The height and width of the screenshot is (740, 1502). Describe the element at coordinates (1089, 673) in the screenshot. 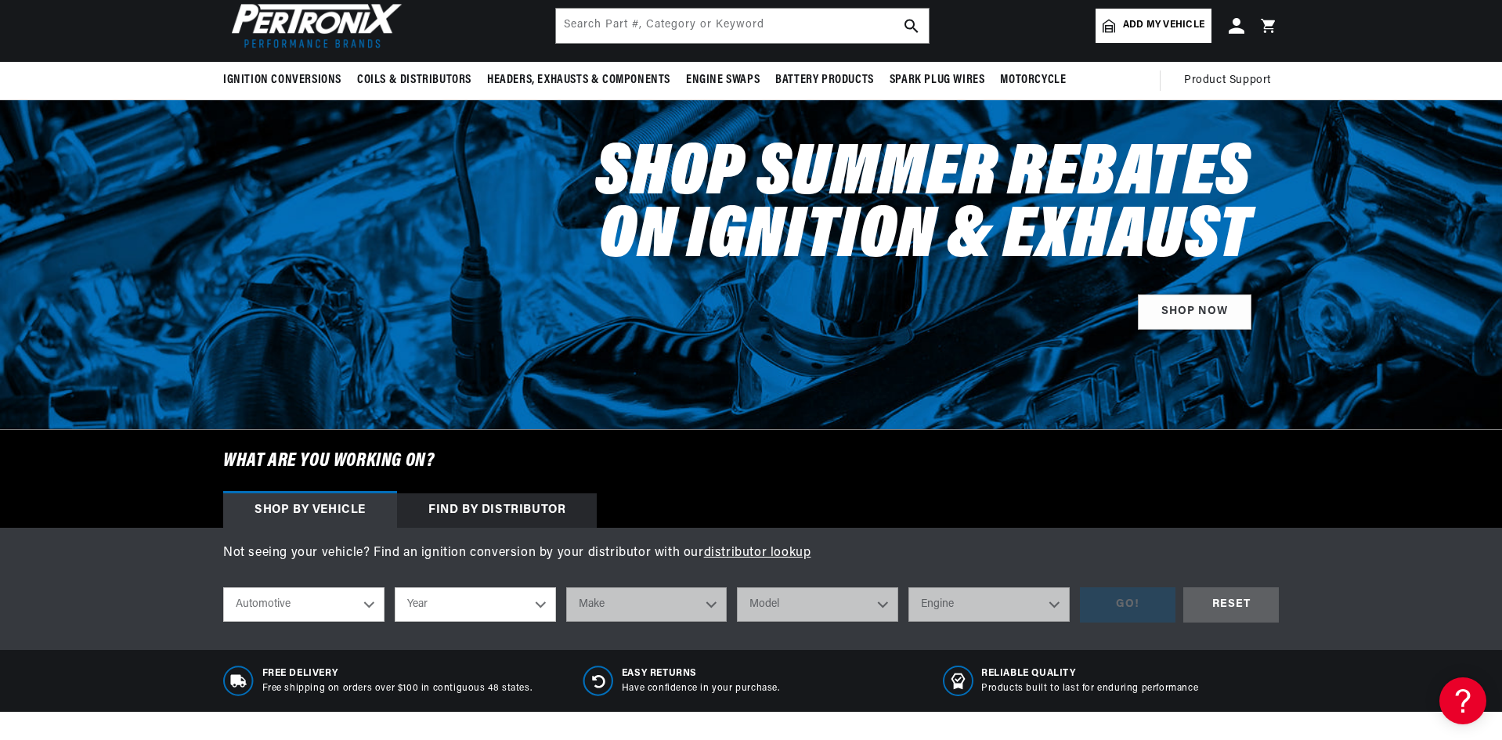

I see `span: RELIABLE QUALITY` at that location.